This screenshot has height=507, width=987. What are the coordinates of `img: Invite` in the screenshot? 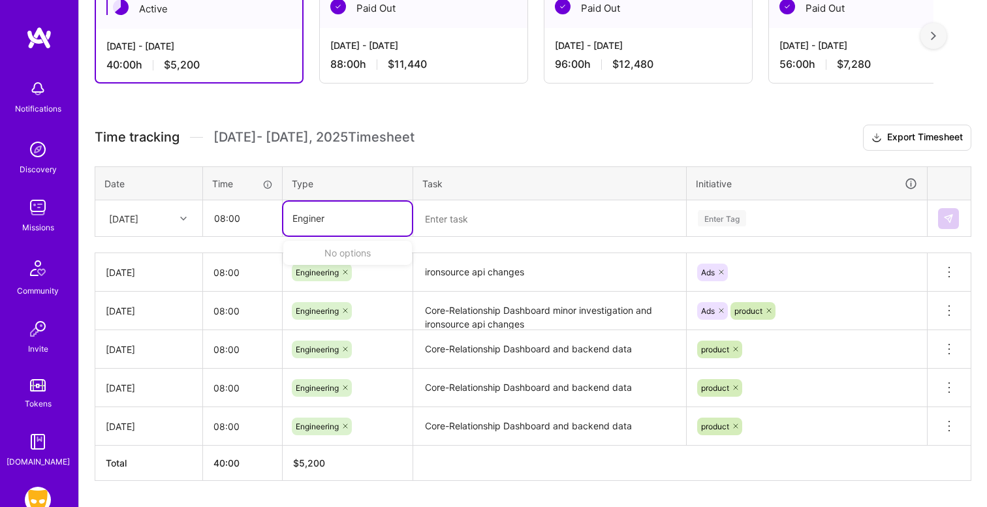 It's located at (38, 329).